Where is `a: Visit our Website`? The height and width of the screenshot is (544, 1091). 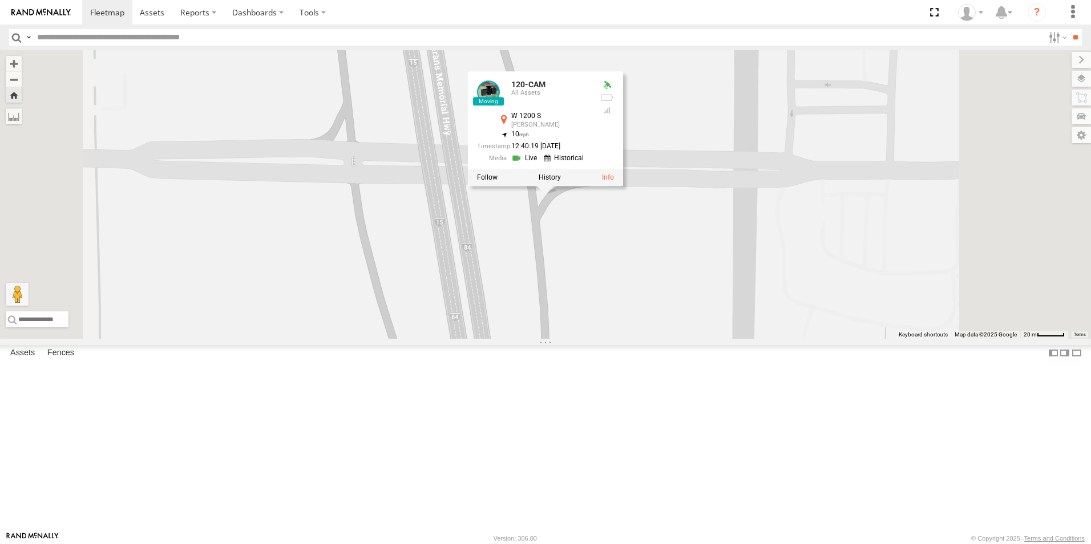 a: Visit our Website is located at coordinates (33, 539).